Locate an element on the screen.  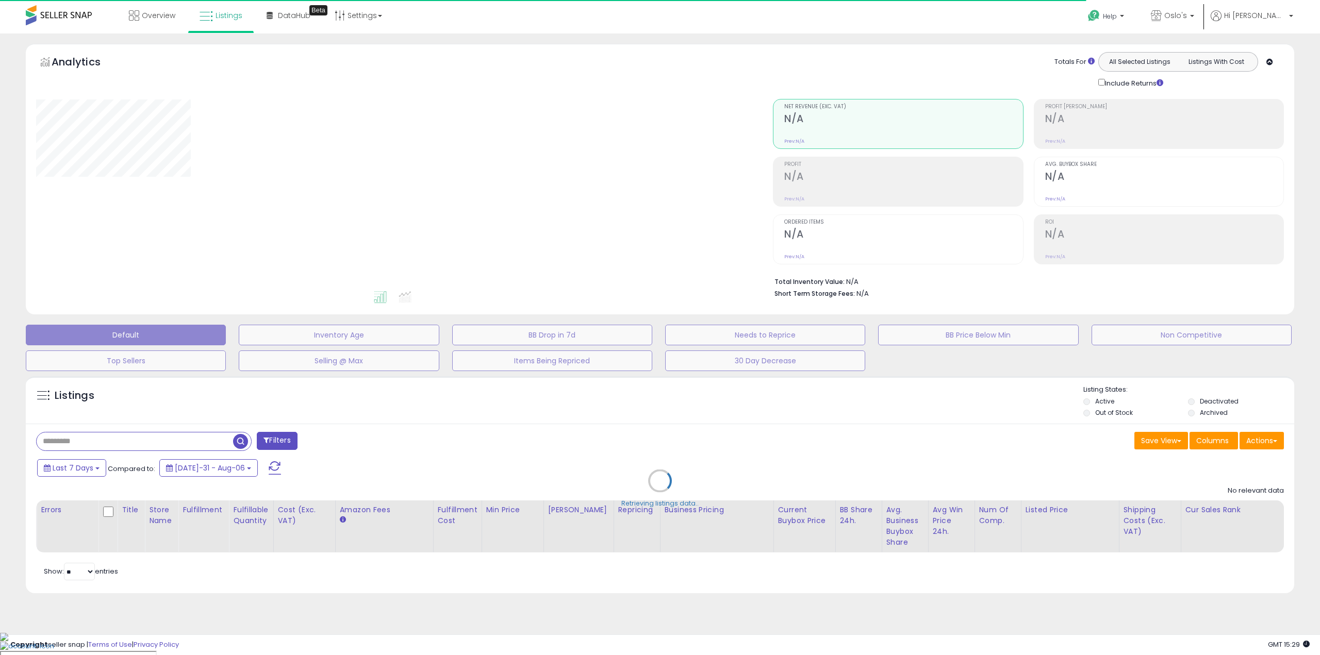
div: Include Returns is located at coordinates (1133, 83).